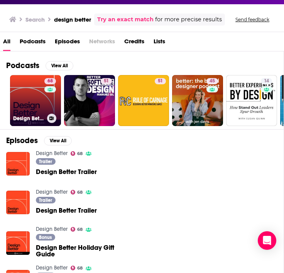 This screenshot has height=273, width=284. I want to click on span: Bonus, so click(45, 237).